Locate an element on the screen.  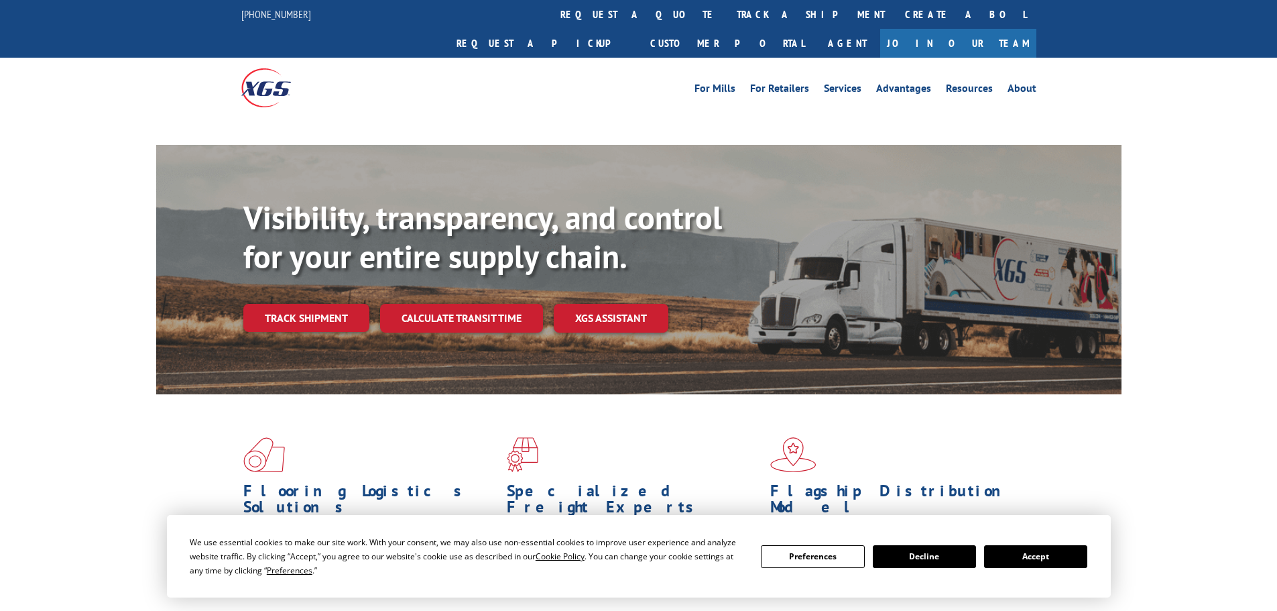
a: Resources is located at coordinates (970, 91).